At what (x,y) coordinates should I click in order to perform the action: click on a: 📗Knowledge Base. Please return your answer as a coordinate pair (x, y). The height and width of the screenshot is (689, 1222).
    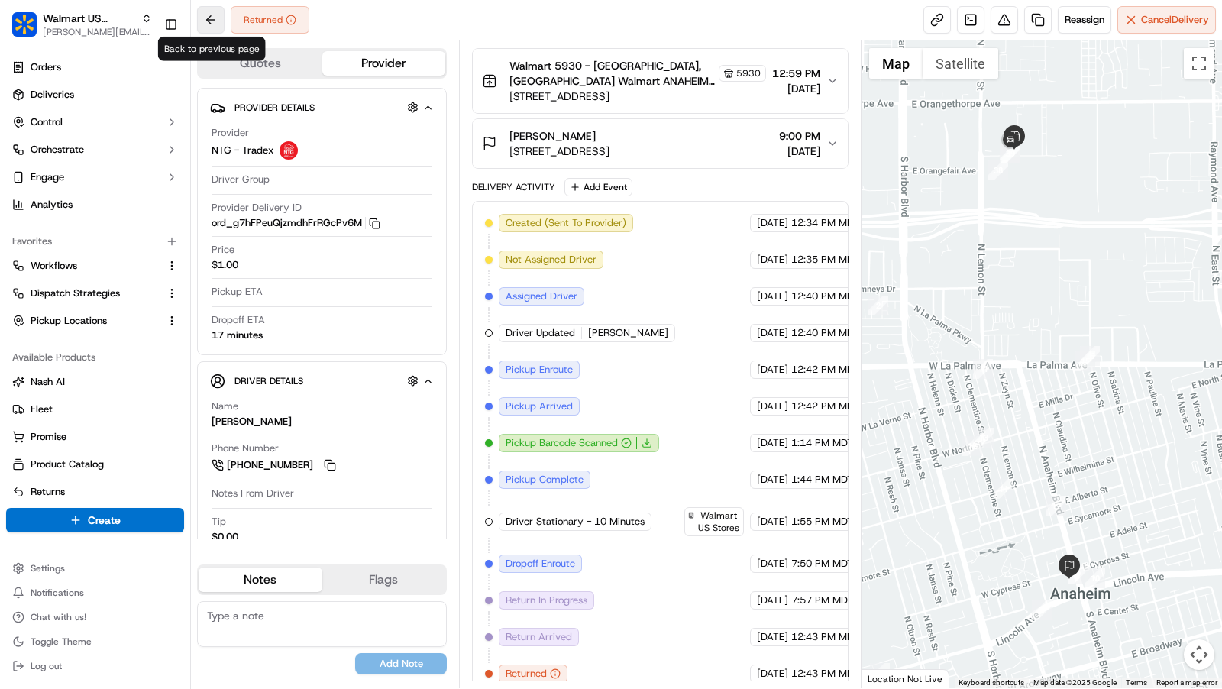
    Looking at the image, I should click on (66, 348).